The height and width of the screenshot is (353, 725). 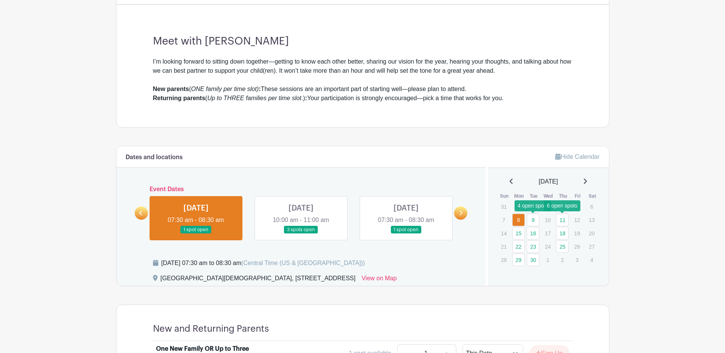 I want to click on div: 6 open spots, so click(x=562, y=206).